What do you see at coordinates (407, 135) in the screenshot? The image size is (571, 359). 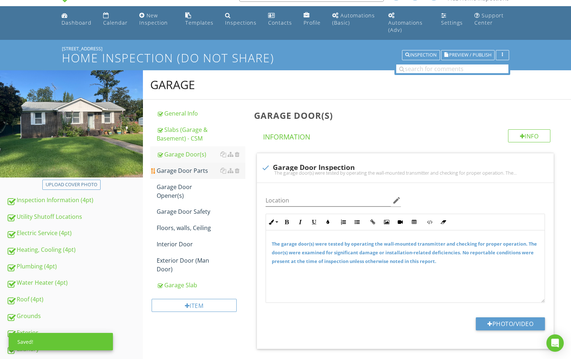 I see `h4: Information` at bounding box center [407, 135].